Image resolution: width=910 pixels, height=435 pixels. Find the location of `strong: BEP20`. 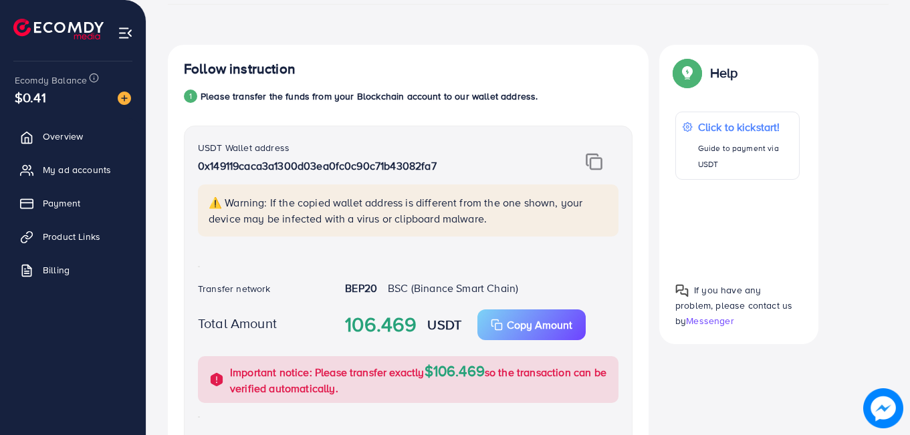

strong: BEP20 is located at coordinates (361, 288).